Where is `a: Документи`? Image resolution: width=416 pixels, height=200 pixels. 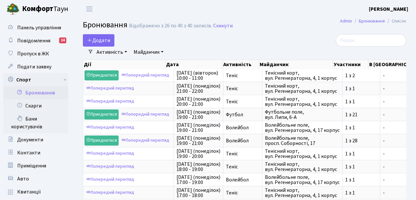 a: Документи is located at coordinates (36, 140).